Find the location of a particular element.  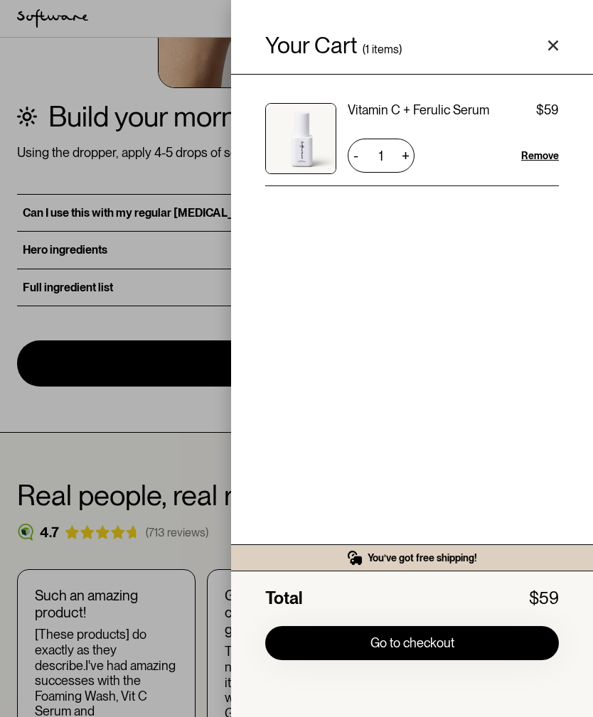

div: You’ve got free shipping! is located at coordinates (422, 558).